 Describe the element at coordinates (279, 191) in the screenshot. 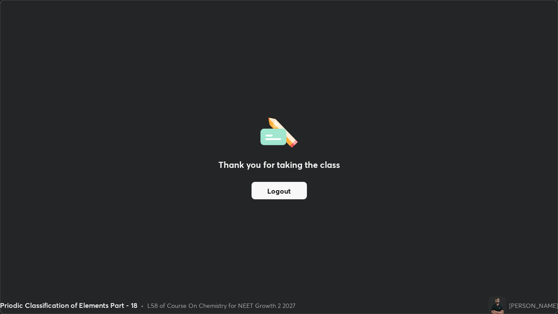

I see `button: Logout` at that location.